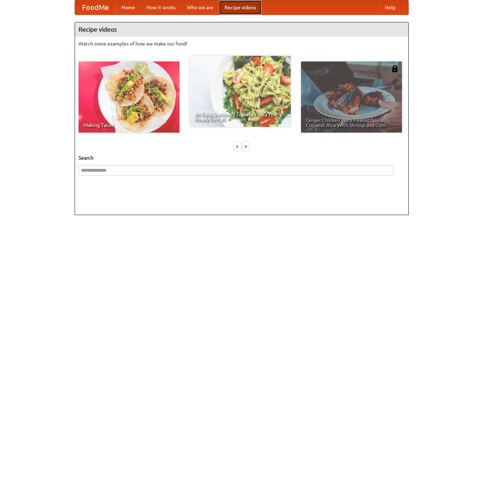 This screenshot has height=503, width=483. I want to click on h4: Recipe videos, so click(242, 30).